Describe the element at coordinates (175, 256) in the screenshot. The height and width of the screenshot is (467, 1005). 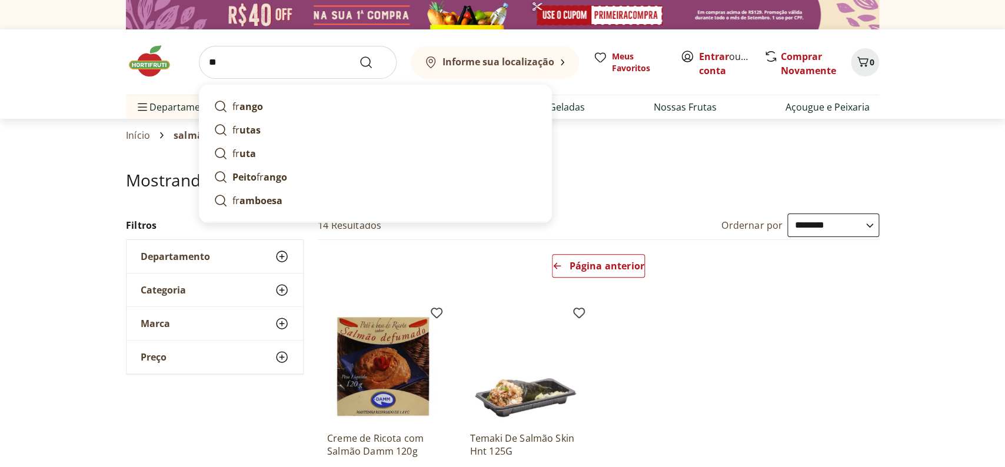
I see `span: Departamento` at that location.